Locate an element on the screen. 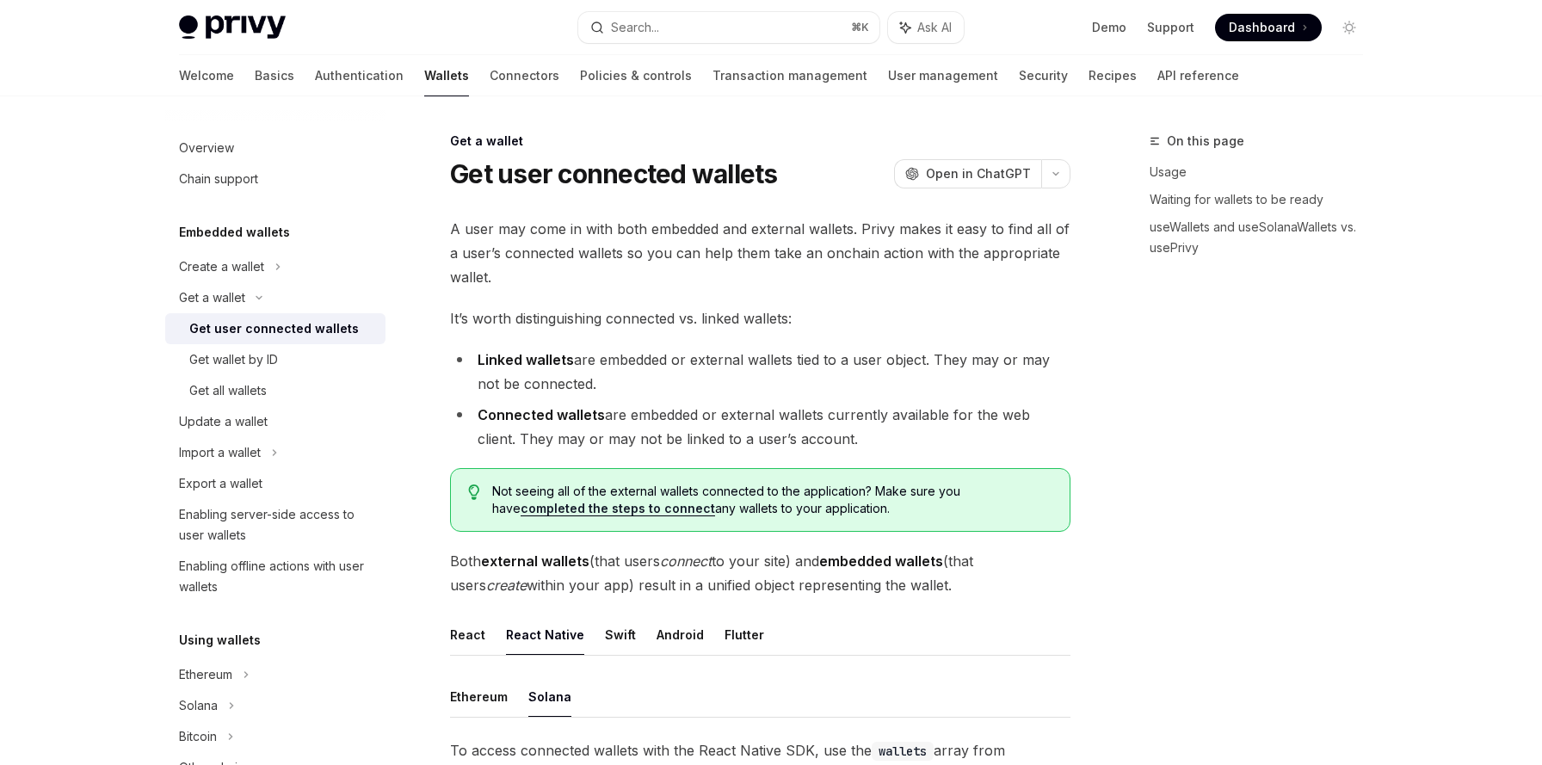  span: A user may come in with both embedded and external wallets. Privy makes it easy to find all of a ... is located at coordinates (760, 253).